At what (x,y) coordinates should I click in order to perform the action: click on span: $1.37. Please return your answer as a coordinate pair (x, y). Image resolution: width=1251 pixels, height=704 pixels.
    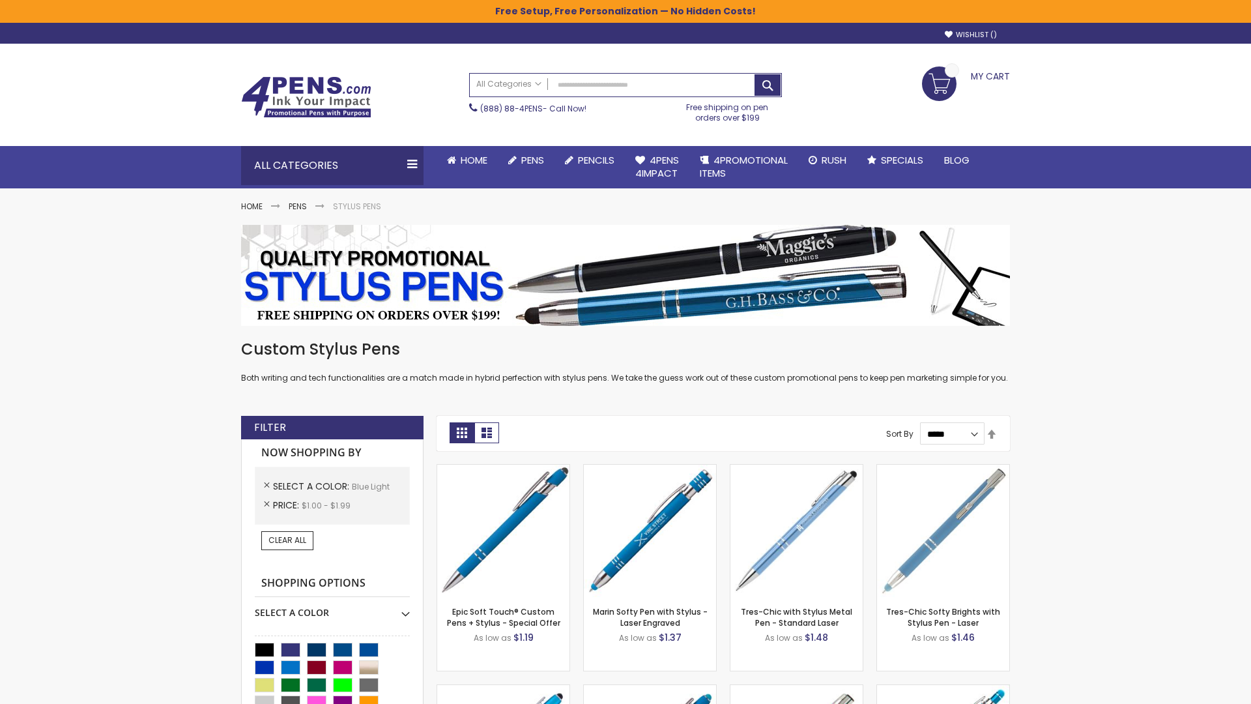
    Looking at the image, I should click on (670, 637).